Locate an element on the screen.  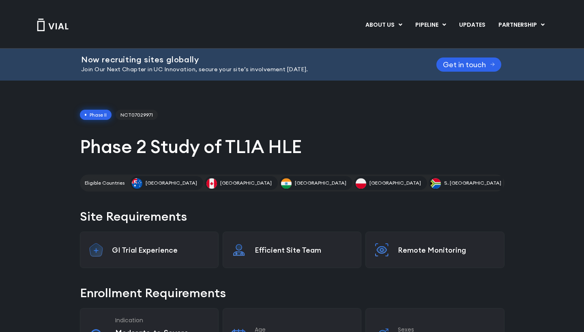
h2: Eligible Countries is located at coordinates (105, 183).